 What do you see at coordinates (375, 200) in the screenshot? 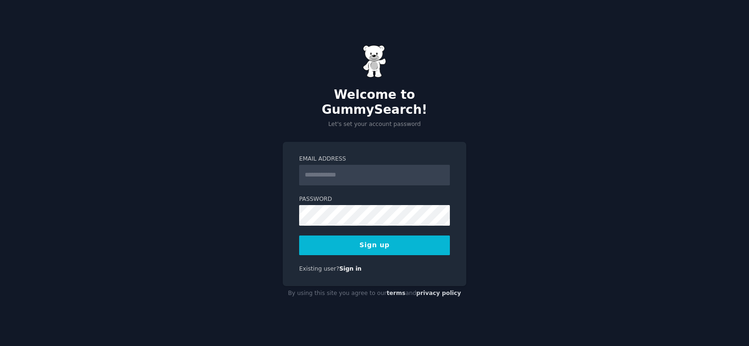
I see `label: Password` at bounding box center [375, 200].